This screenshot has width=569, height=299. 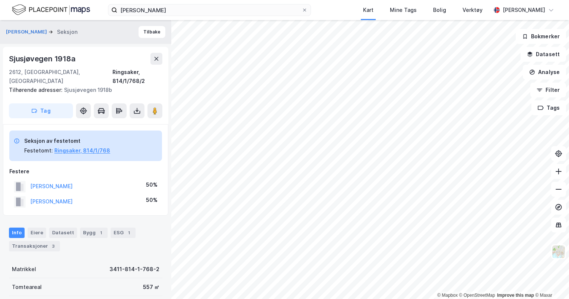 What do you see at coordinates (41, 111) in the screenshot?
I see `button: Tag` at bounding box center [41, 111].